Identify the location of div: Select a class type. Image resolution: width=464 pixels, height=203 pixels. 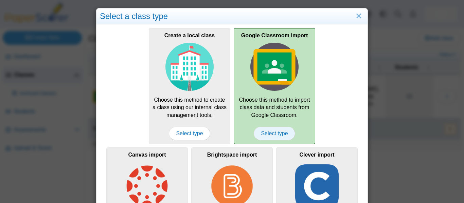
(232, 16).